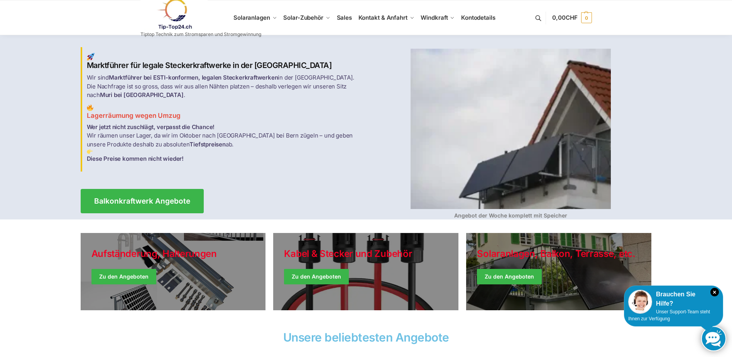 This screenshot has width=732, height=357. I want to click on a: Kontakt & Anfahrt, so click(386, 18).